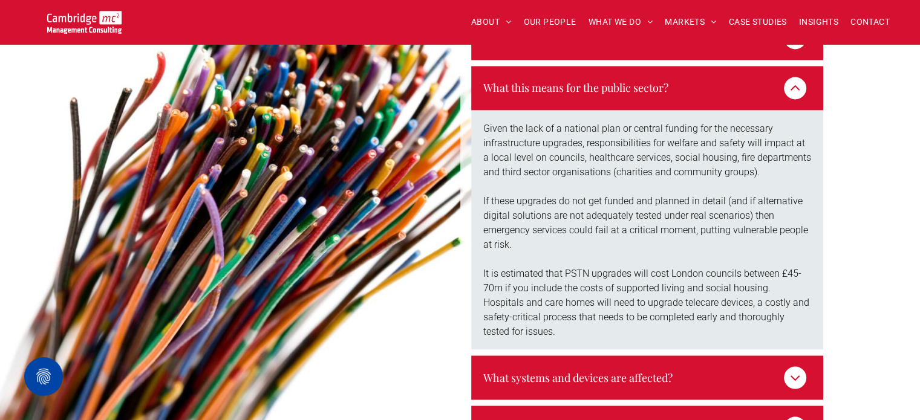  Describe the element at coordinates (576, 88) in the screenshot. I see `h3: What this means for the public sector?` at that location.